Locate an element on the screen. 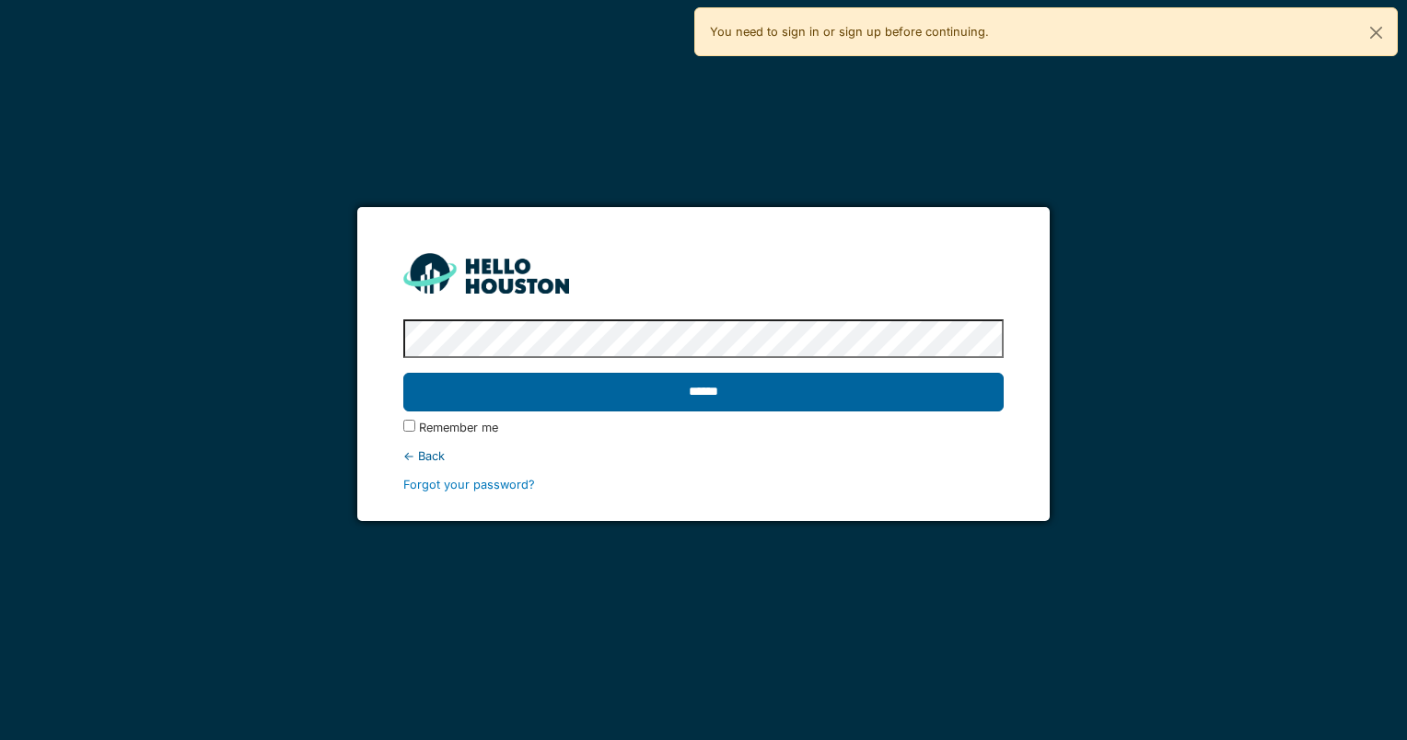  label: Remember me is located at coordinates (458, 427).